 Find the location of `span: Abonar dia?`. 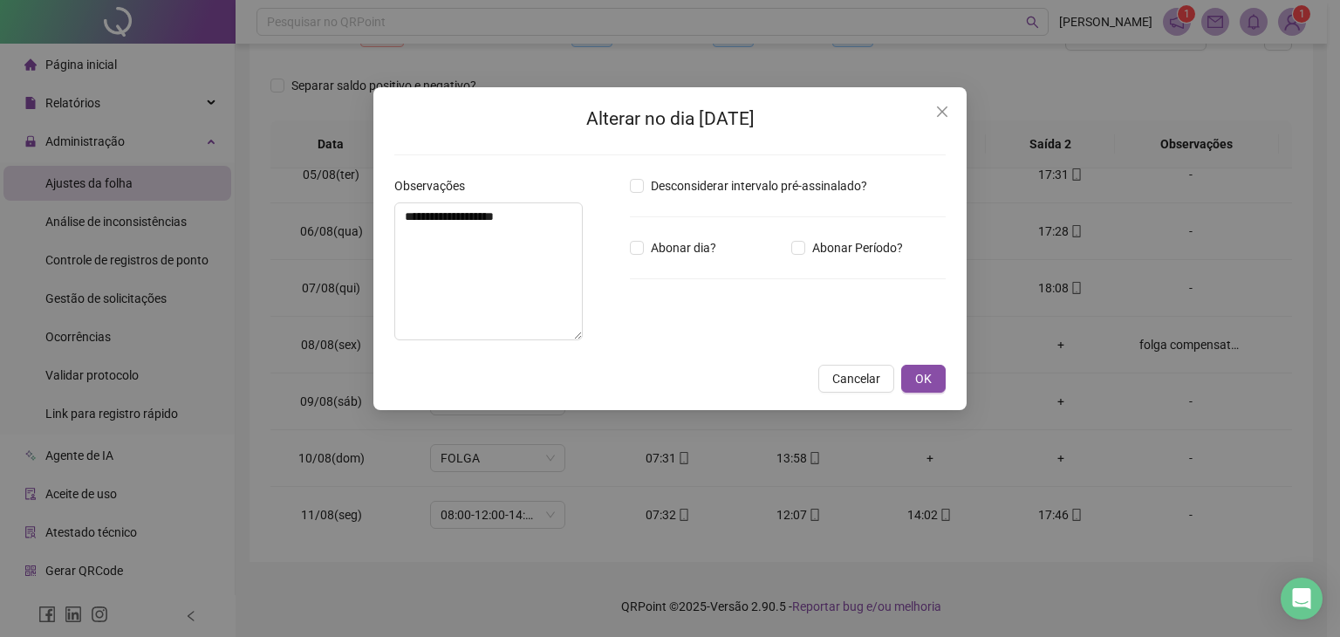

span: Abonar dia? is located at coordinates (683, 248).